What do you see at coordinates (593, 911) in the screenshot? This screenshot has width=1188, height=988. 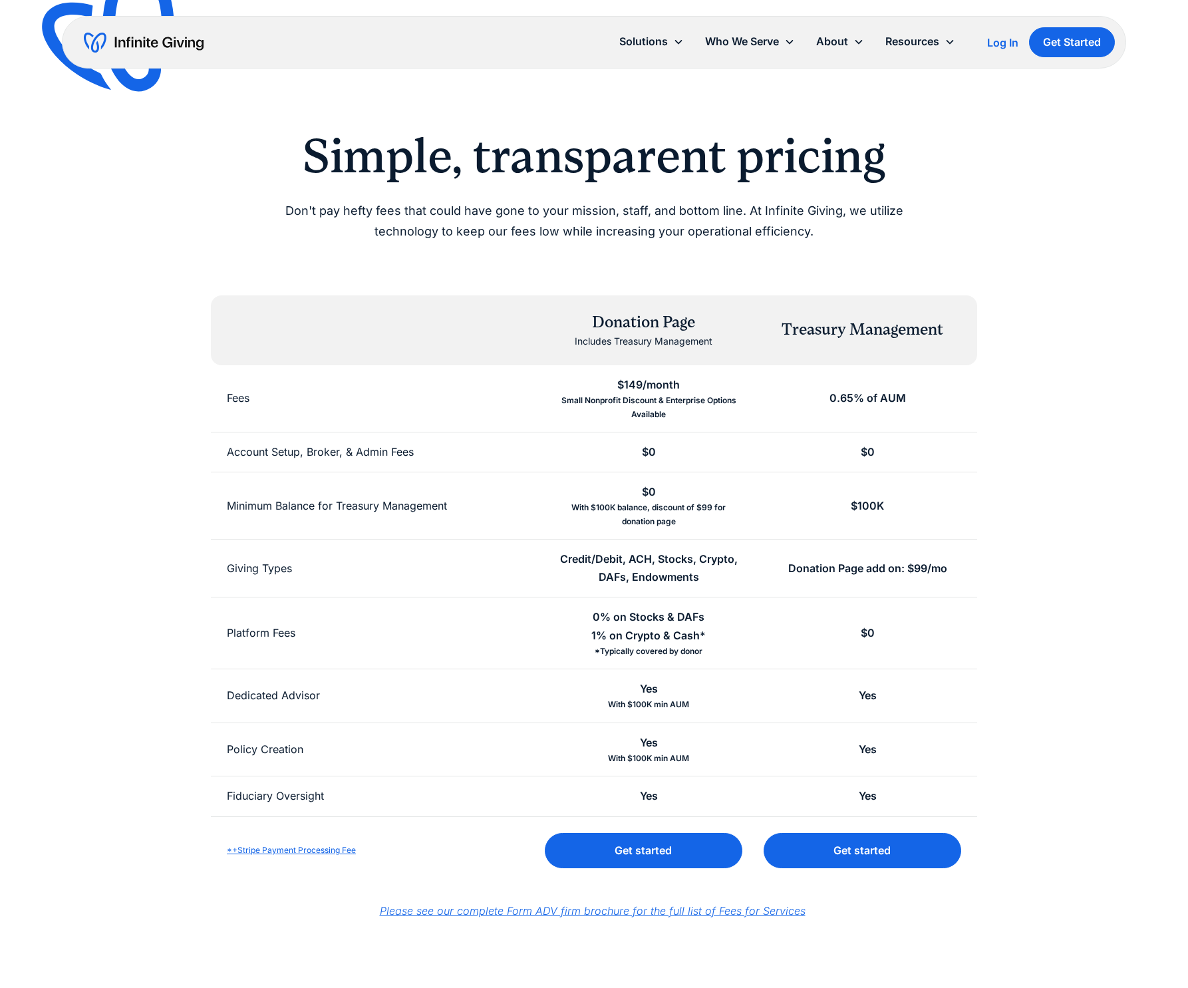 I see `em: Please see our complete Form ADV firm brochure for the full list of Fees for Services` at bounding box center [593, 911].